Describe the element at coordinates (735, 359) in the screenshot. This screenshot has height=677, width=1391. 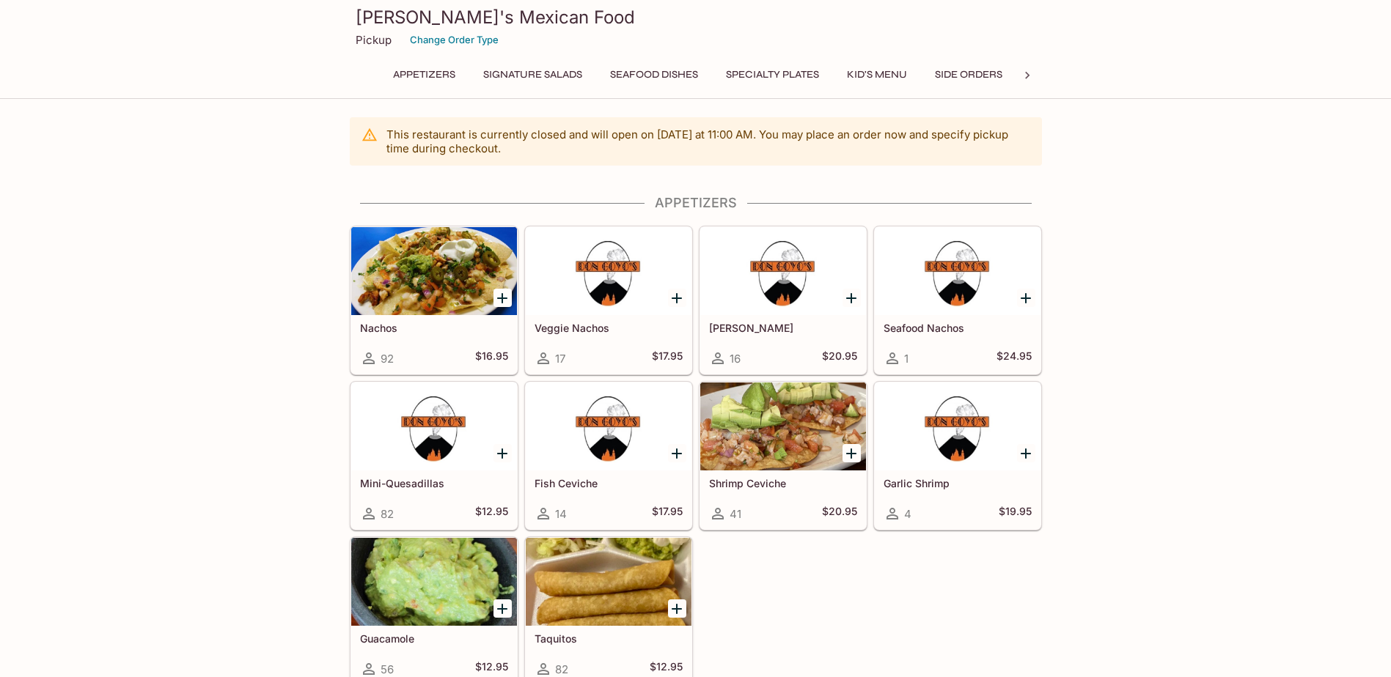
I see `span: 16` at that location.